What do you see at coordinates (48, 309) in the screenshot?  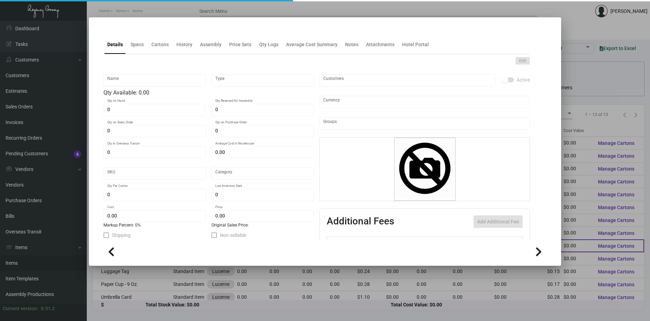 I see `div: 0.51.2` at bounding box center [48, 309].